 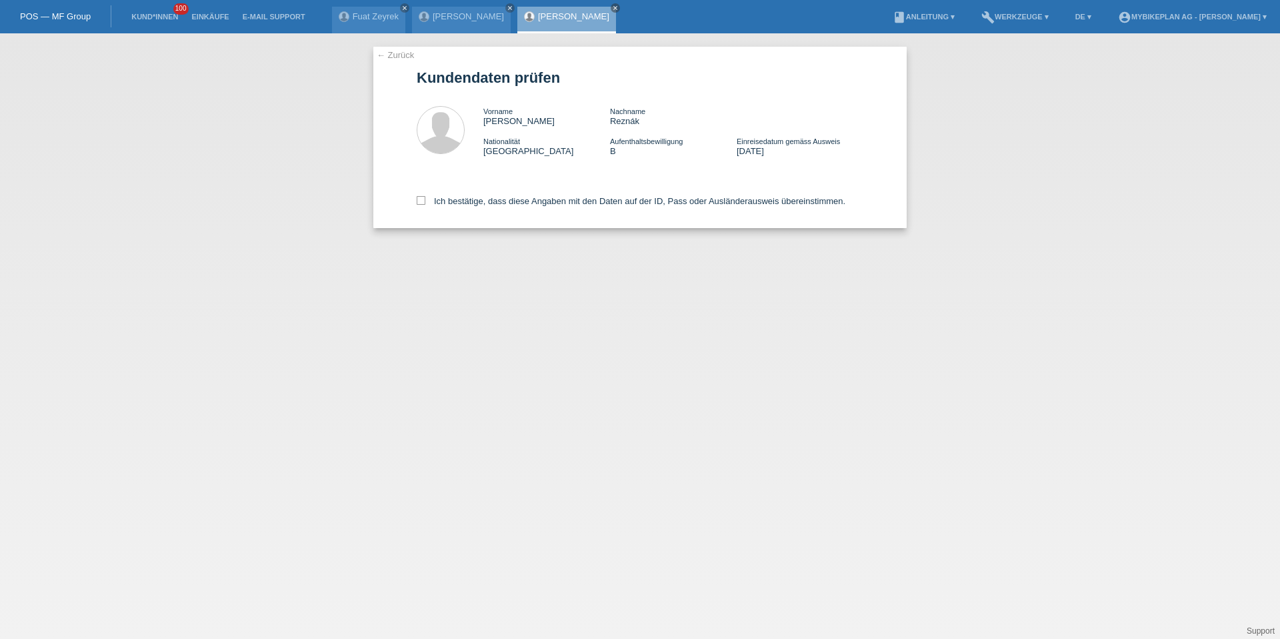 I want to click on a: bookAnleitung ▾, so click(x=924, y=17).